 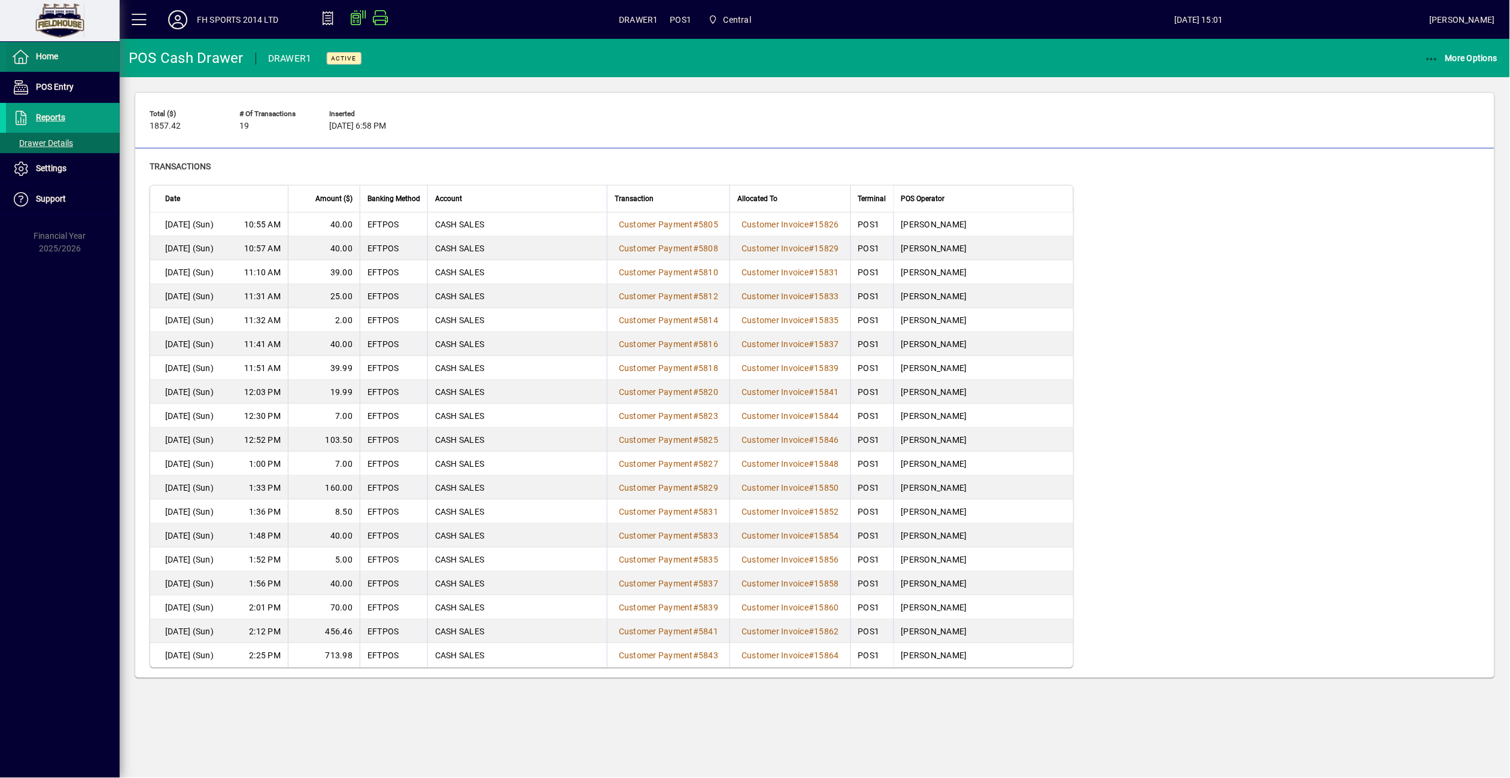 What do you see at coordinates (708, 488) in the screenshot?
I see `span: 5829` at bounding box center [708, 488].